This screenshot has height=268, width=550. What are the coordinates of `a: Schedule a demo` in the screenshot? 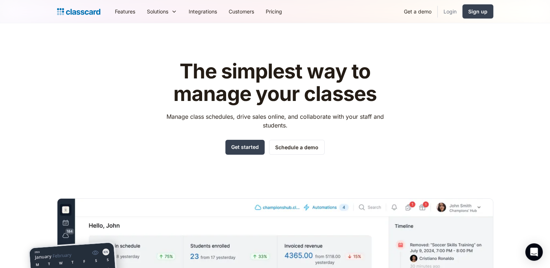 It's located at (297, 147).